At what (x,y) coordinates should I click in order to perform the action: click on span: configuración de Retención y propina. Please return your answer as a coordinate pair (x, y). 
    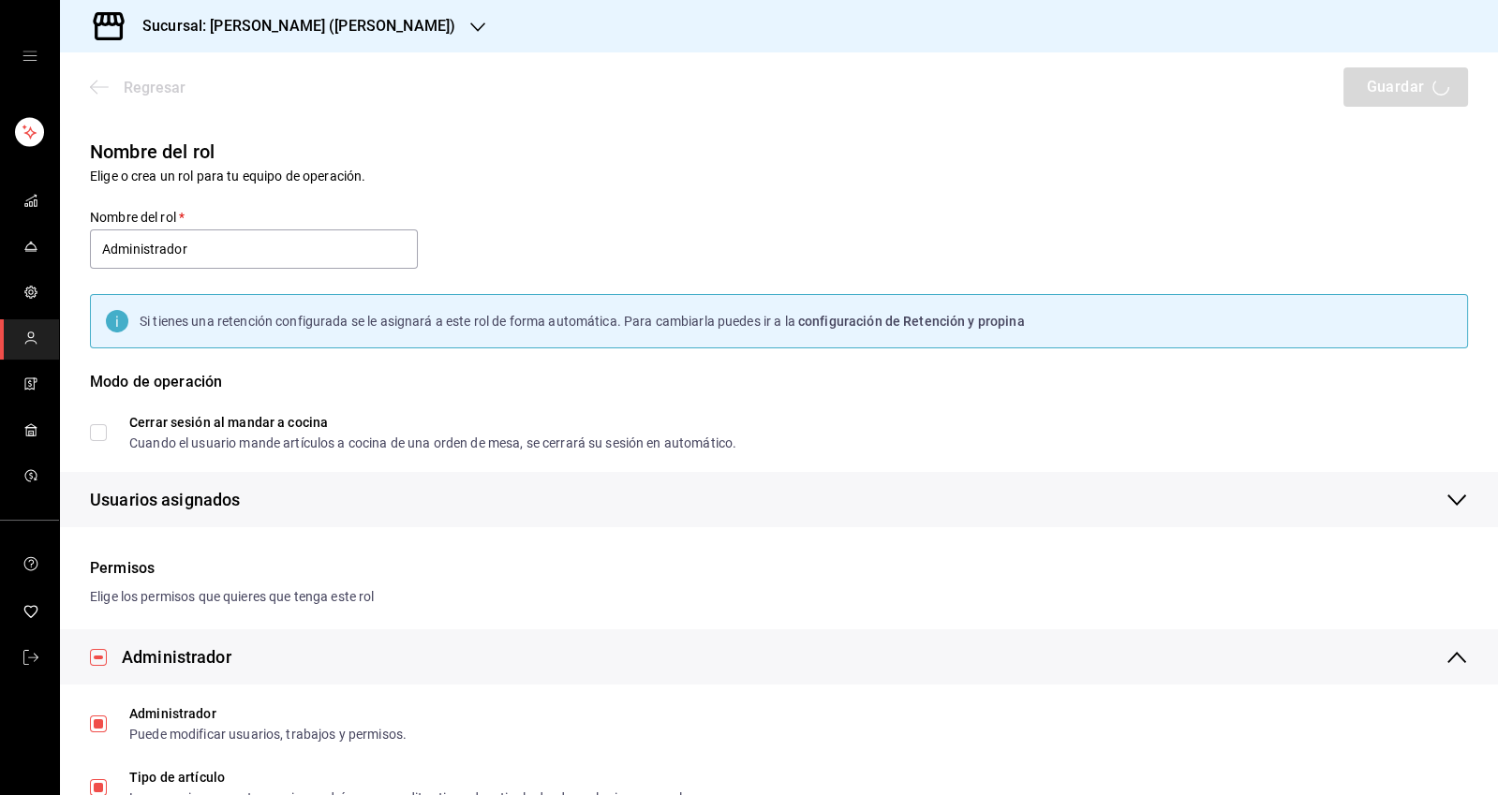
    Looking at the image, I should click on (912, 321).